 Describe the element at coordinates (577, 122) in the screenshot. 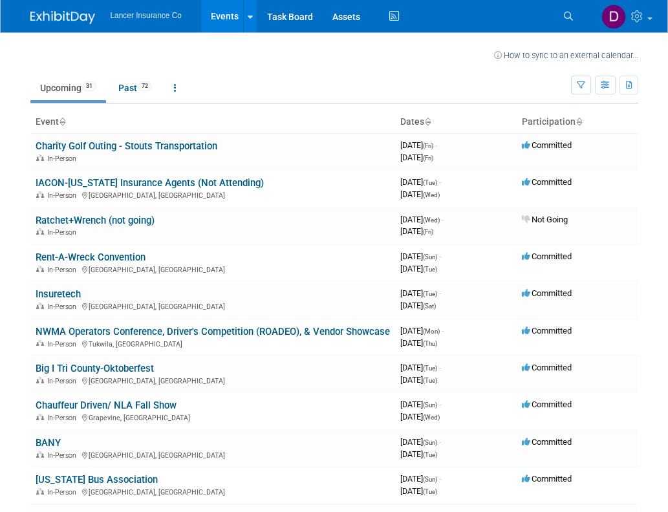

I see `th: Participation` at that location.